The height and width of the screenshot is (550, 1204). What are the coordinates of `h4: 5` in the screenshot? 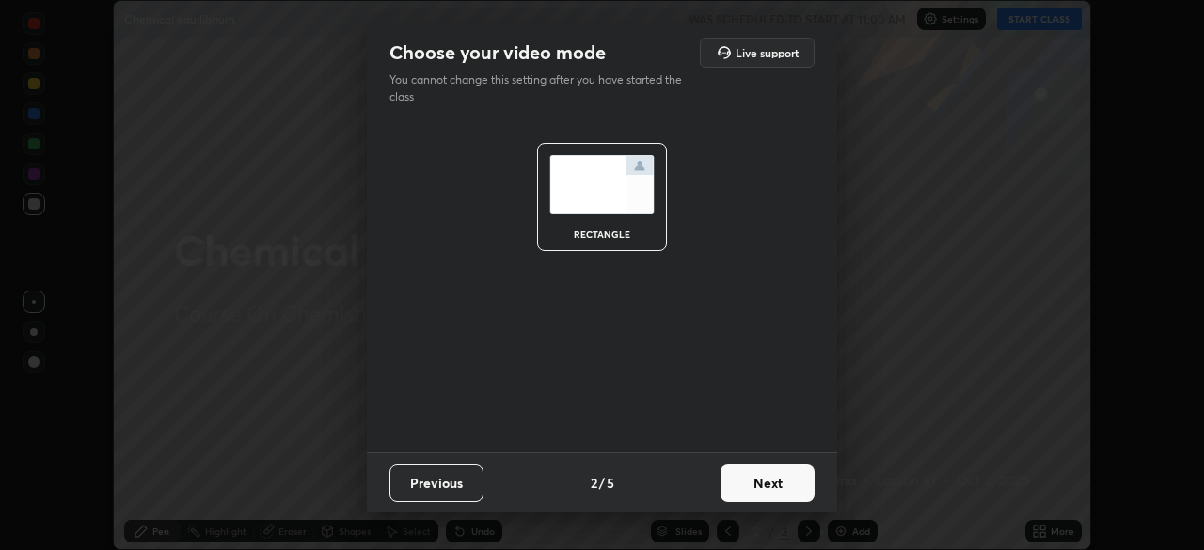 It's located at (611, 483).